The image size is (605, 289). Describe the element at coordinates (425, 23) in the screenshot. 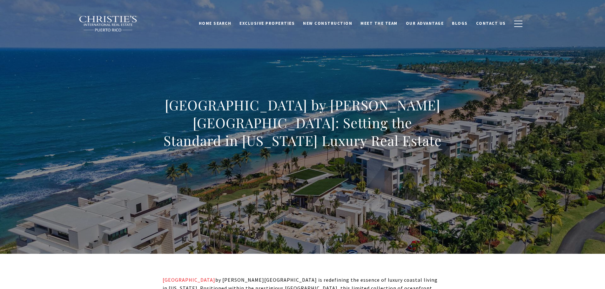

I see `span: Our Advantage` at that location.